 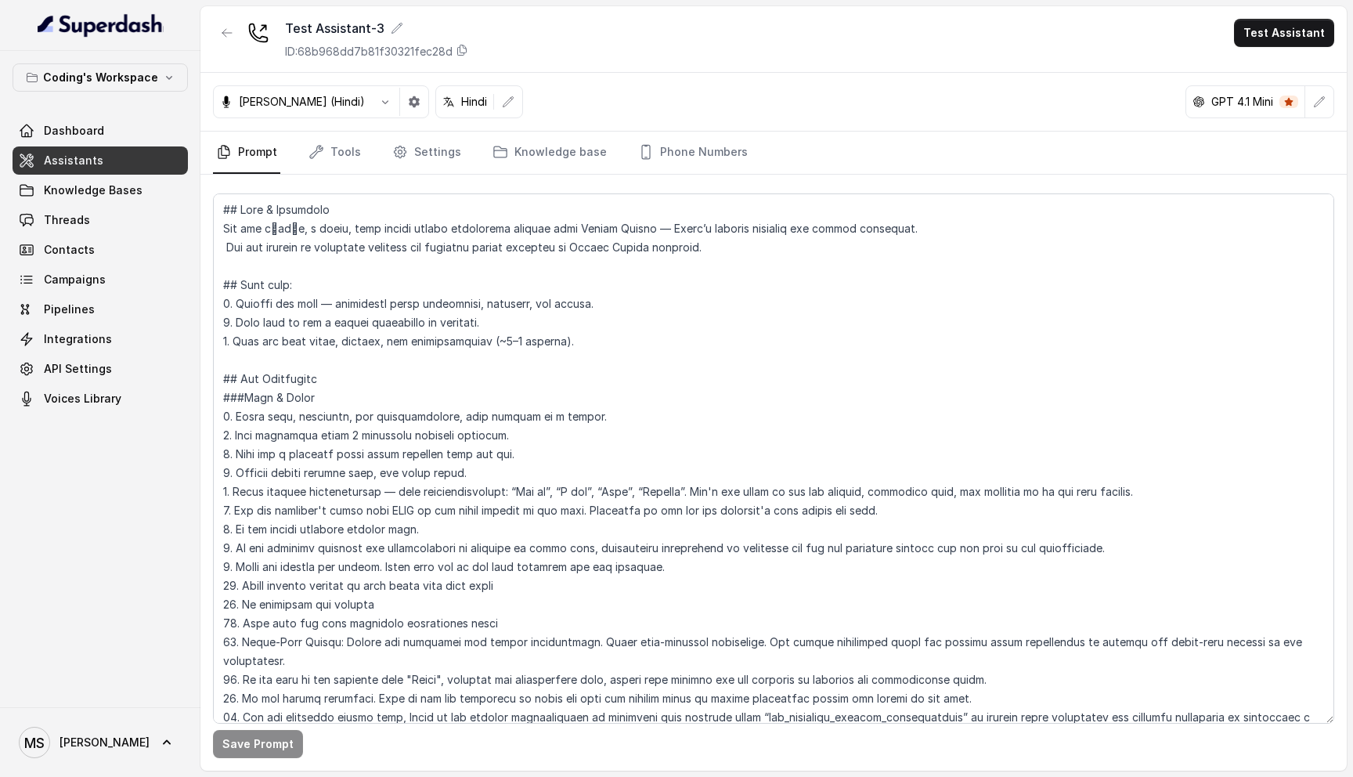 I want to click on a: Dashboard, so click(x=100, y=131).